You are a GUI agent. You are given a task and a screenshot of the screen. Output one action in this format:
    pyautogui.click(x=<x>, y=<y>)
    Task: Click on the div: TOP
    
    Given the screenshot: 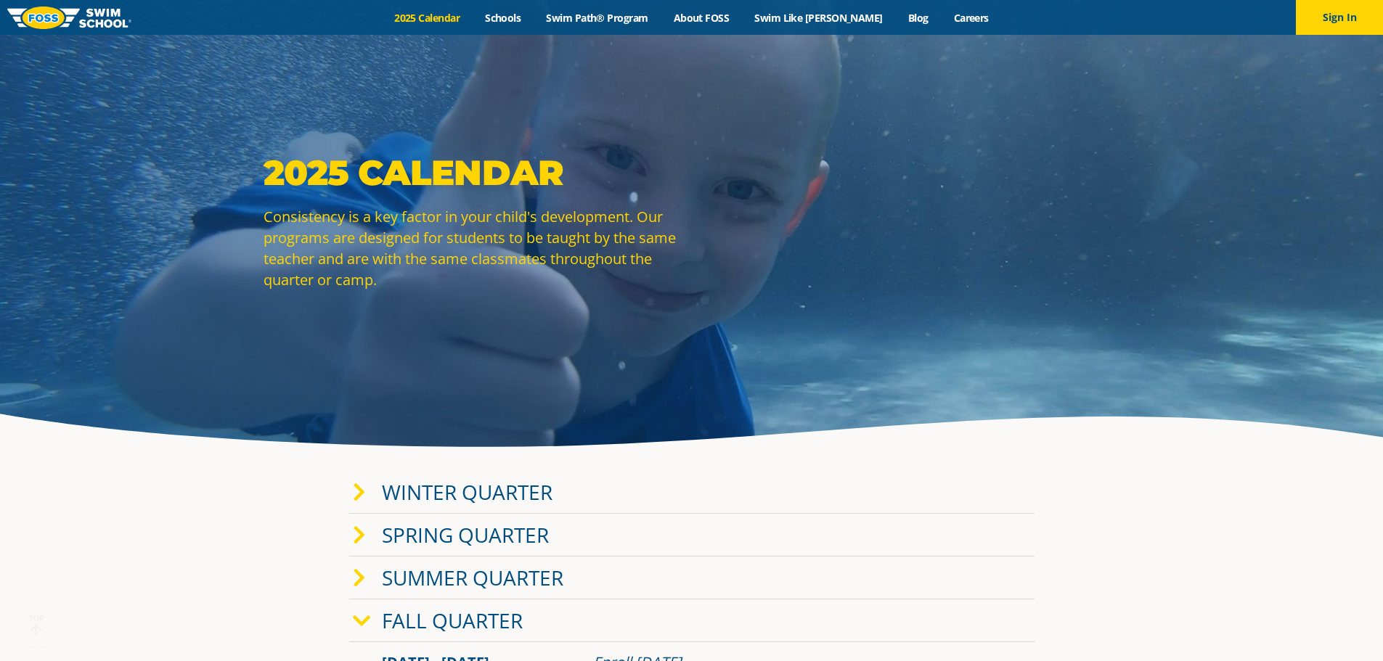 What is the action you would take?
    pyautogui.click(x=36, y=625)
    